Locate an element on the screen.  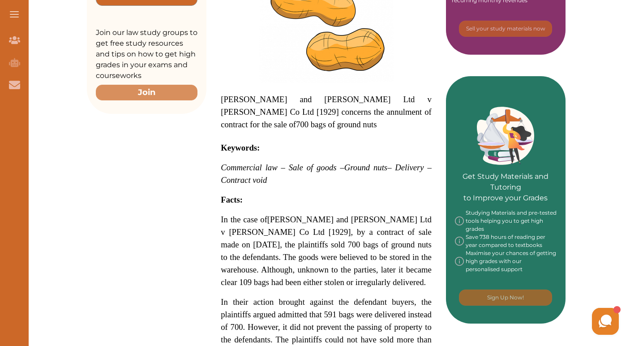
span: – Delivery – Contract void is located at coordinates (326, 173).